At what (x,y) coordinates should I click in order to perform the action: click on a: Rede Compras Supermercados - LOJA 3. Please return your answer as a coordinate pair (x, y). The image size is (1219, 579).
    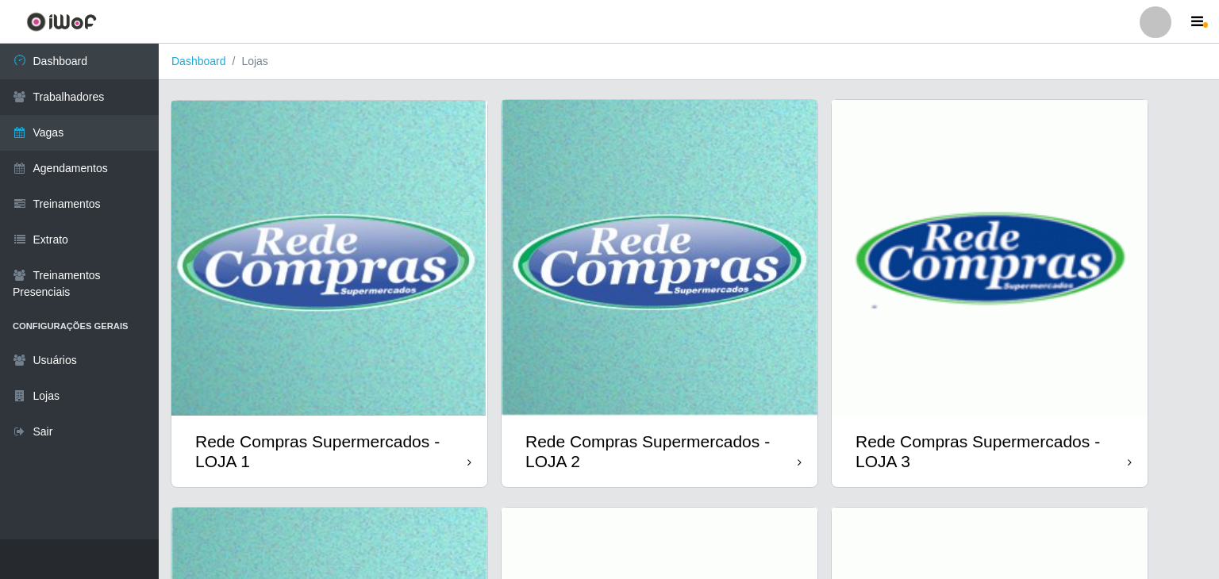
    Looking at the image, I should click on (990, 294).